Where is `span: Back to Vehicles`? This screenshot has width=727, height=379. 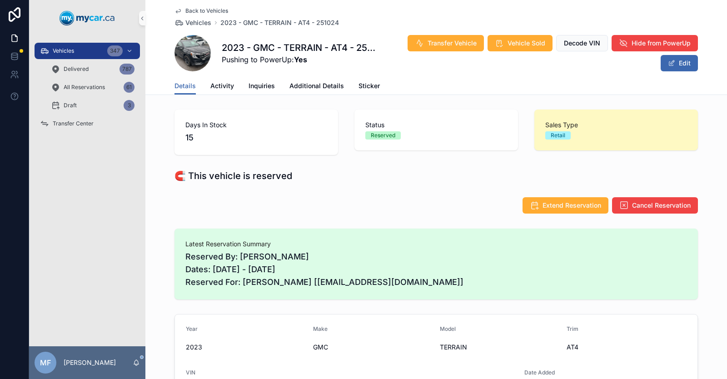
span: Back to Vehicles is located at coordinates (207, 11).